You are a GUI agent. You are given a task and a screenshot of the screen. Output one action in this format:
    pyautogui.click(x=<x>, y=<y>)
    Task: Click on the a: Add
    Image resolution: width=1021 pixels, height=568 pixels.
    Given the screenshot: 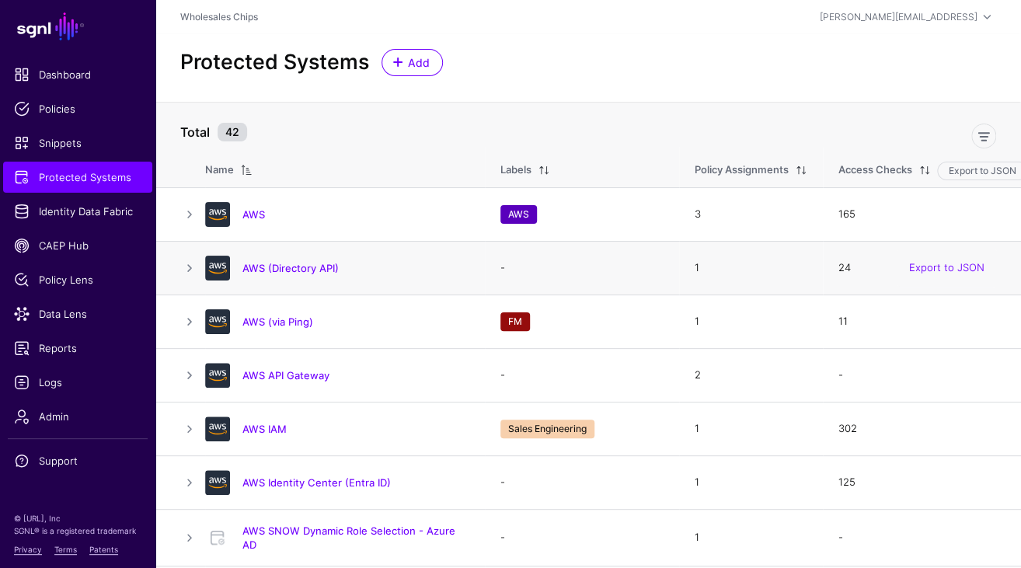 What is the action you would take?
    pyautogui.click(x=412, y=62)
    